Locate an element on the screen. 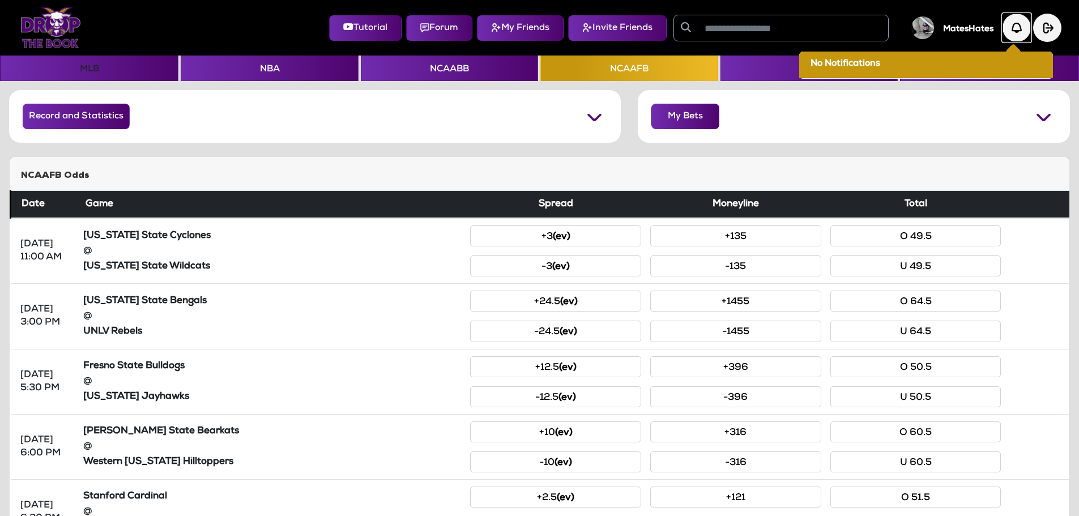  th: Moneyline is located at coordinates (736, 204).